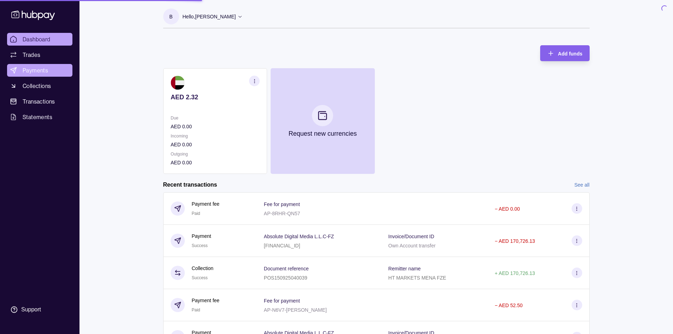  What do you see at coordinates (202, 268) in the screenshot?
I see `p: Collection` at bounding box center [202, 268].